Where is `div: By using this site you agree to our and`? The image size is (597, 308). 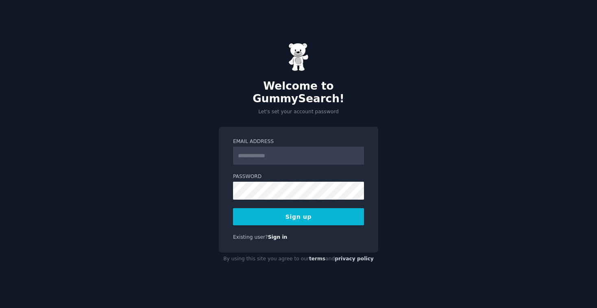 div: By using this site you agree to our and is located at coordinates (299, 259).